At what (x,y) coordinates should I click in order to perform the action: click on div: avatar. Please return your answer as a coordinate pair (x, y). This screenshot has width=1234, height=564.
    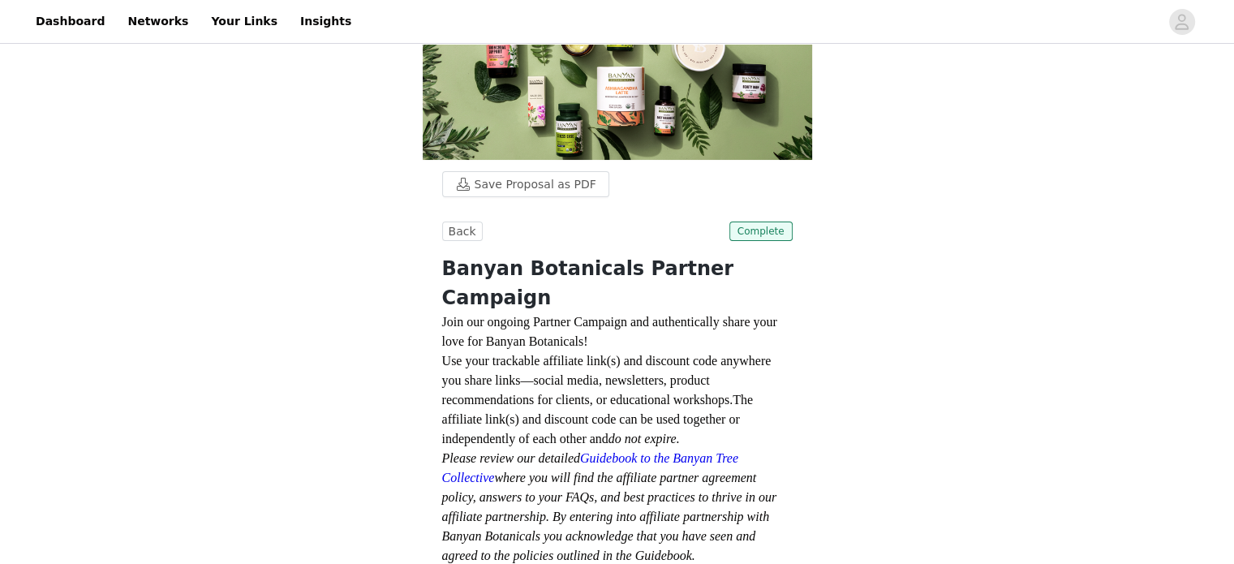
    Looking at the image, I should click on (1181, 22).